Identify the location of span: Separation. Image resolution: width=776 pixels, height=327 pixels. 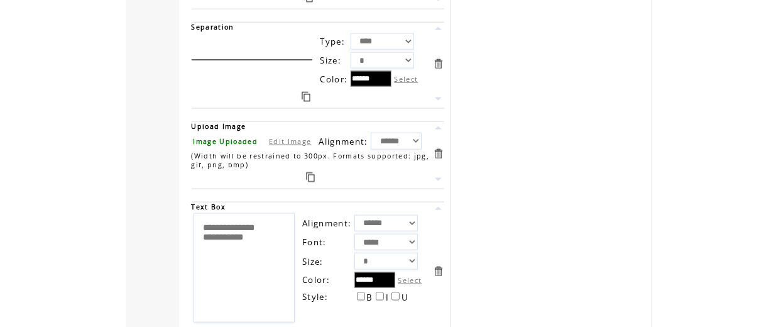
(213, 27).